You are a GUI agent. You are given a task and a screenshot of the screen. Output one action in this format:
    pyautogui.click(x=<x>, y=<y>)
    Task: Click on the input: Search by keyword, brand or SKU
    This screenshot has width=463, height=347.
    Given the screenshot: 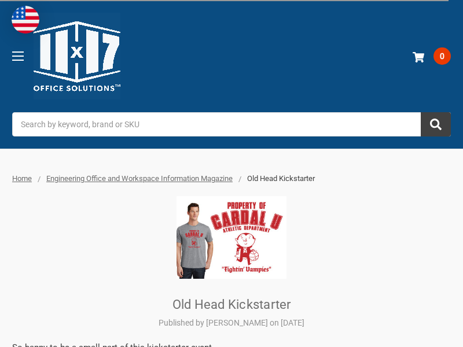 What is the action you would take?
    pyautogui.click(x=232, y=124)
    